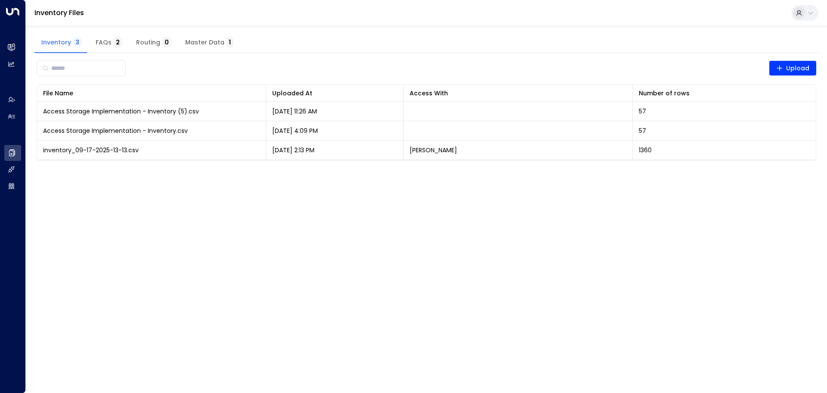  What do you see at coordinates (109, 43) in the screenshot?
I see `span: FAQs` at bounding box center [109, 43].